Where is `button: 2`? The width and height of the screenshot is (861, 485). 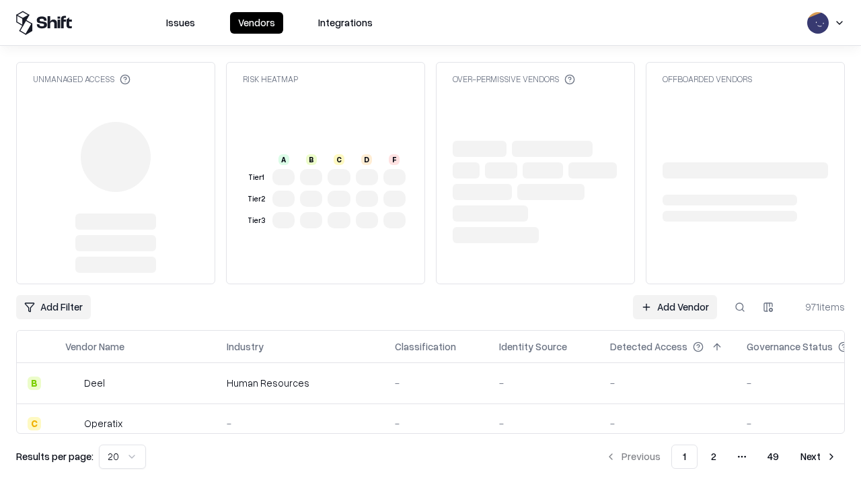
button: 2 is located at coordinates (714, 456).